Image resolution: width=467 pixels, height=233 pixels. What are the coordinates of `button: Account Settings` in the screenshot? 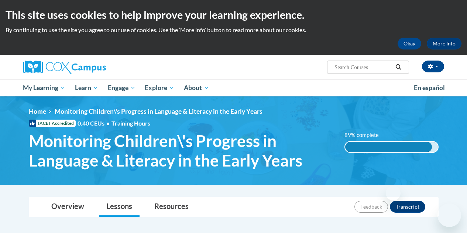 It's located at (433, 67).